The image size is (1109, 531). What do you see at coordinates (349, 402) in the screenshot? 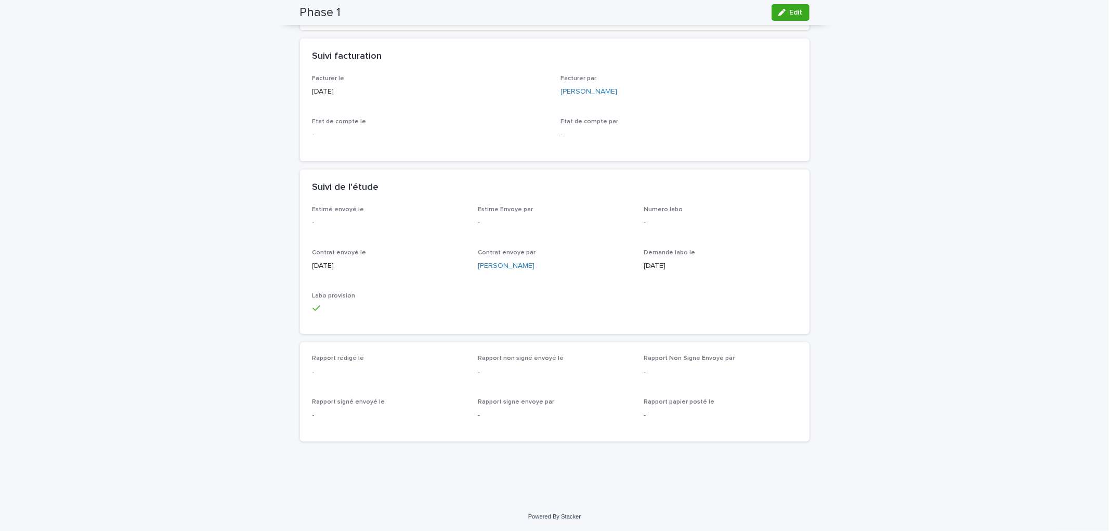
I see `span: Rapport signé envoyé le` at bounding box center [349, 402].